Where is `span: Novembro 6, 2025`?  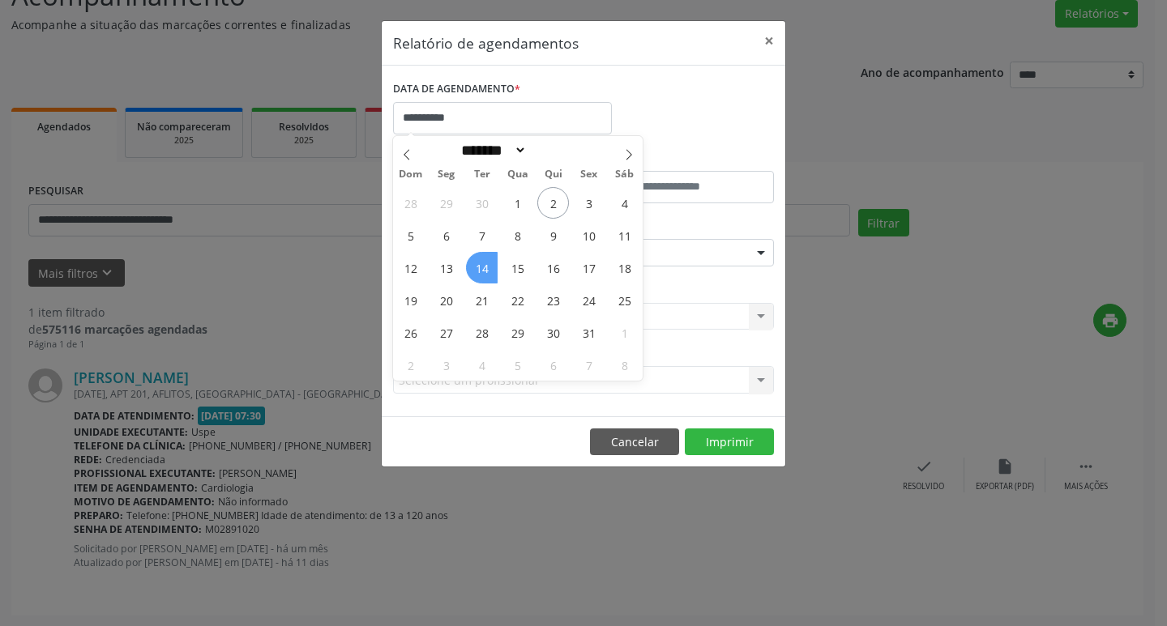
span: Novembro 6, 2025 is located at coordinates (553, 365).